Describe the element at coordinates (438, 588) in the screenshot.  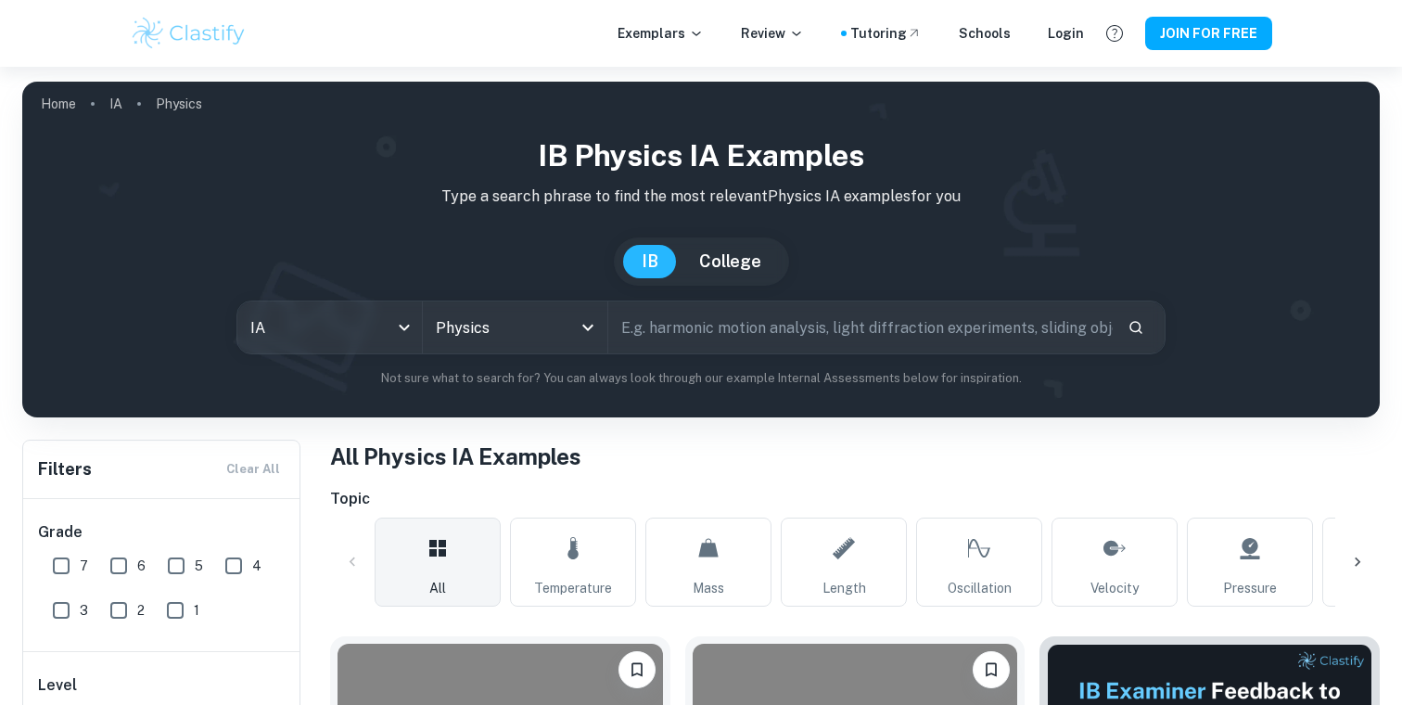
I see `span: All` at that location.